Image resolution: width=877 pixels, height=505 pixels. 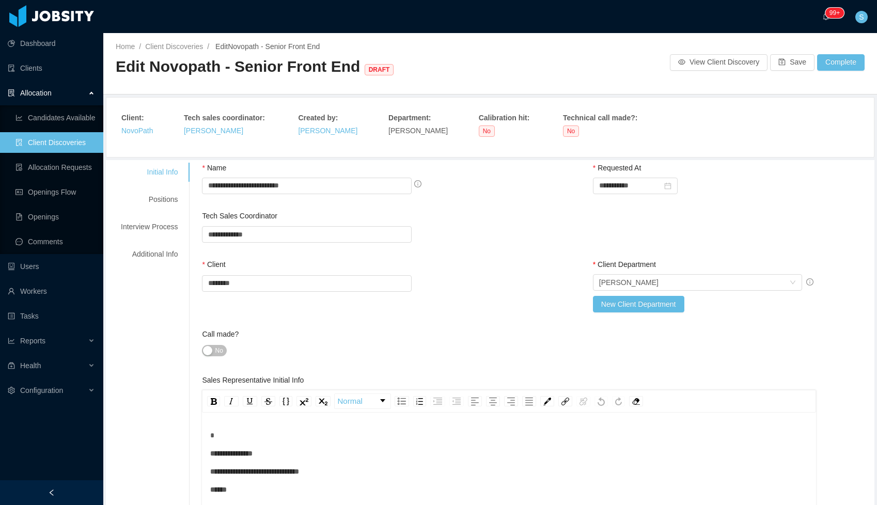 What do you see at coordinates (274, 46) in the screenshot?
I see `a: Novopath - Senior Front End` at bounding box center [274, 46].